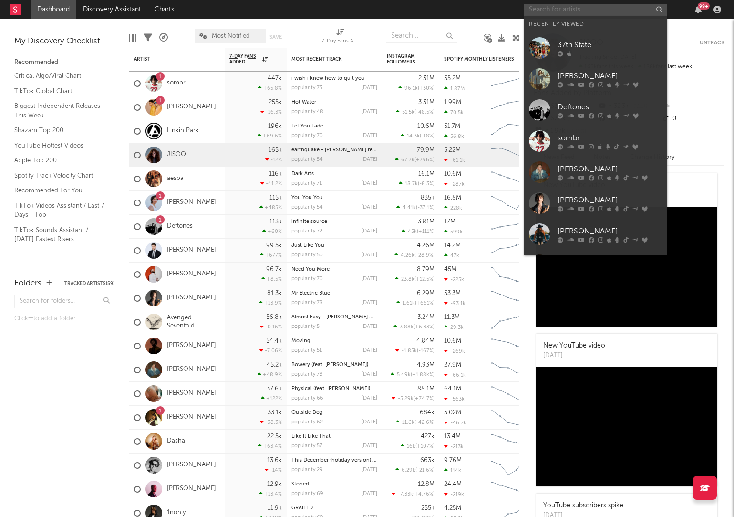 This screenshot has width=734, height=517. Describe the element at coordinates (453, 484) in the screenshot. I see `div: 24.4M` at that location.